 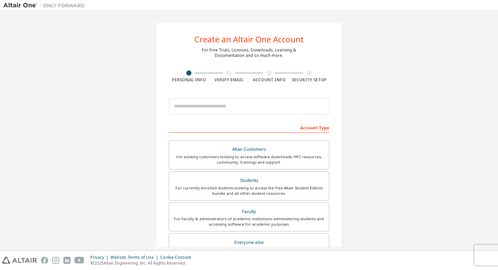 What do you see at coordinates (249, 243) in the screenshot?
I see `div: Everyone else` at bounding box center [249, 243].